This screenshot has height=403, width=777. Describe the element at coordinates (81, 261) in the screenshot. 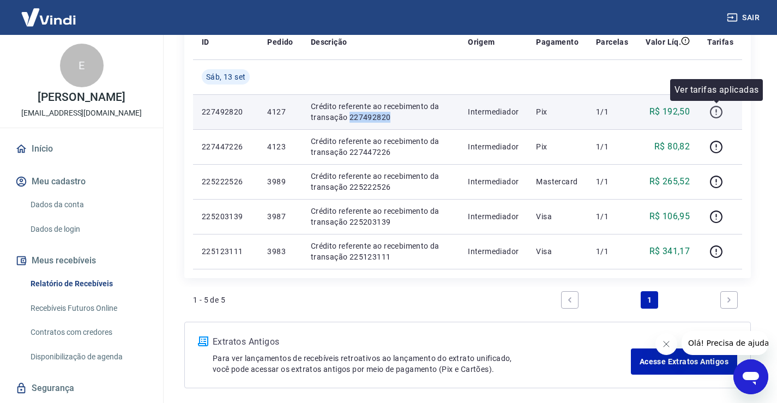

I see `button: Meus recebíveis` at that location.